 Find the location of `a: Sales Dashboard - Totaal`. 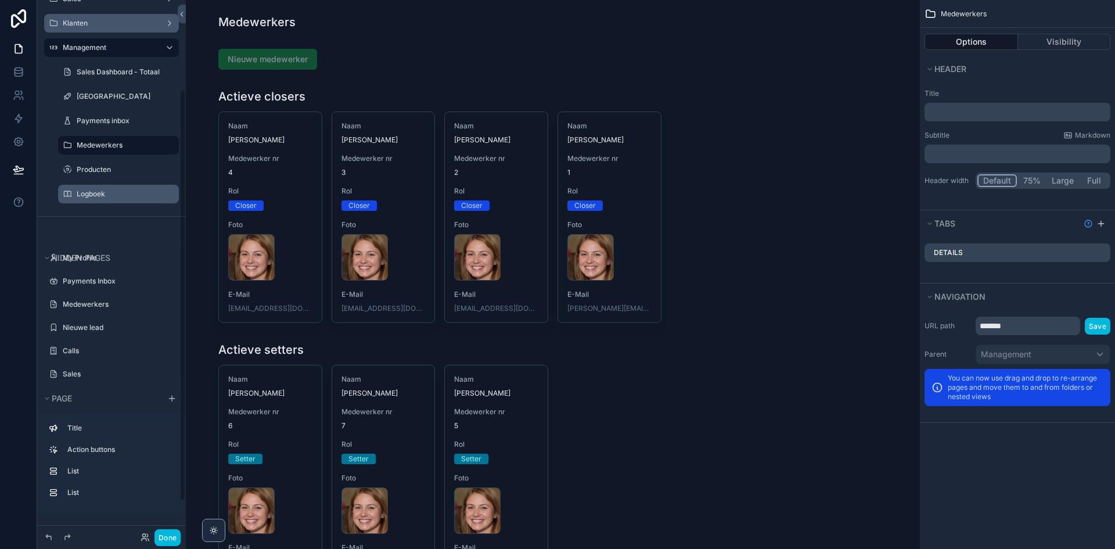

a: Sales Dashboard - Totaal is located at coordinates (124, 72).